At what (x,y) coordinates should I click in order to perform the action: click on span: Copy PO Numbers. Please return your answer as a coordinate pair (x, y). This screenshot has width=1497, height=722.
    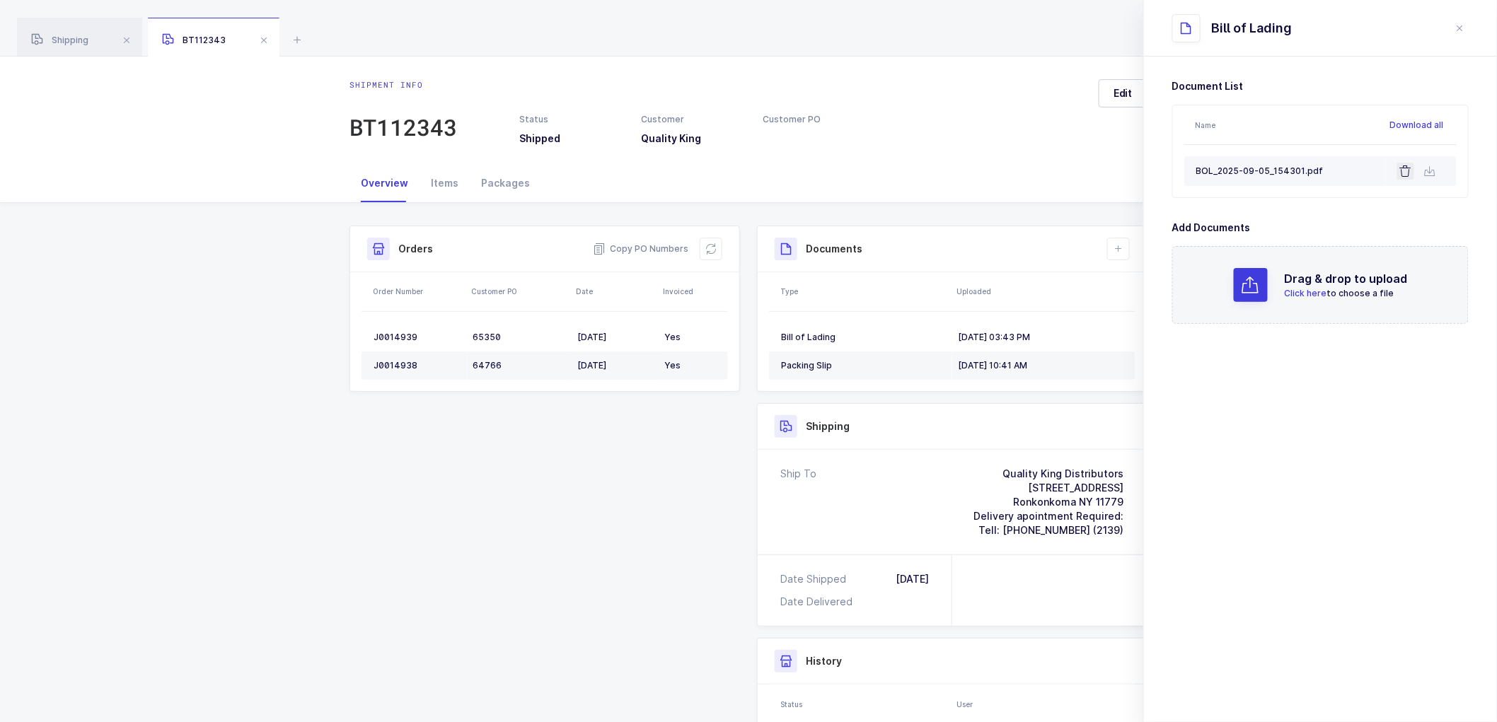
    Looking at the image, I should click on (640, 249).